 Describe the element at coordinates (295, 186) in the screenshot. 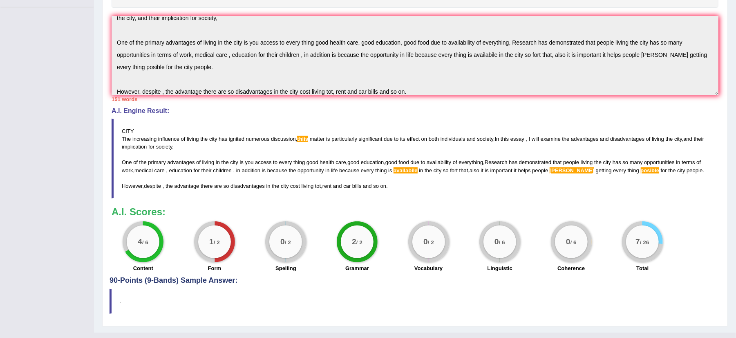

I see `span: cost` at that location.